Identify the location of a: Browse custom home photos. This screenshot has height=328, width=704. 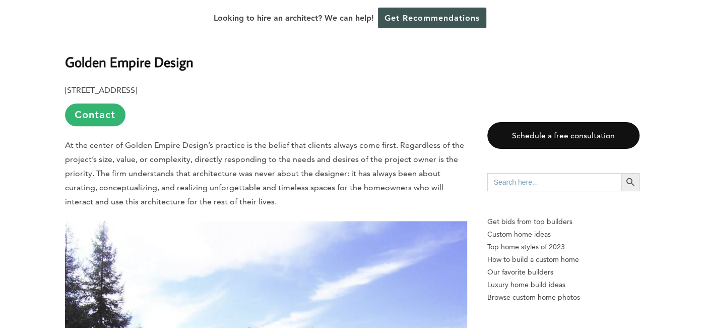
(564, 297).